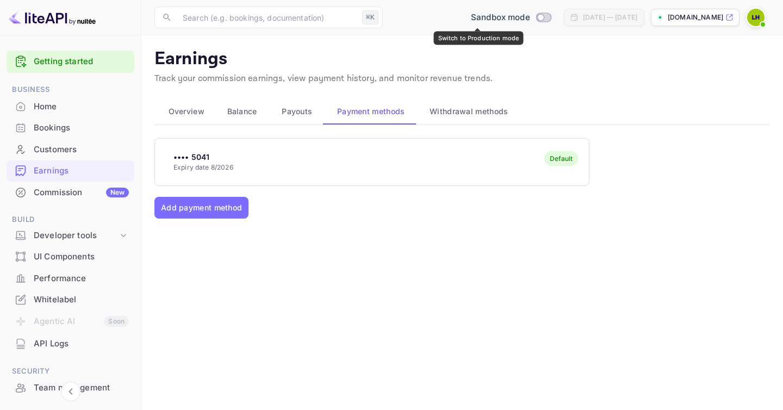  I want to click on p: •••• 5041, so click(203, 157).